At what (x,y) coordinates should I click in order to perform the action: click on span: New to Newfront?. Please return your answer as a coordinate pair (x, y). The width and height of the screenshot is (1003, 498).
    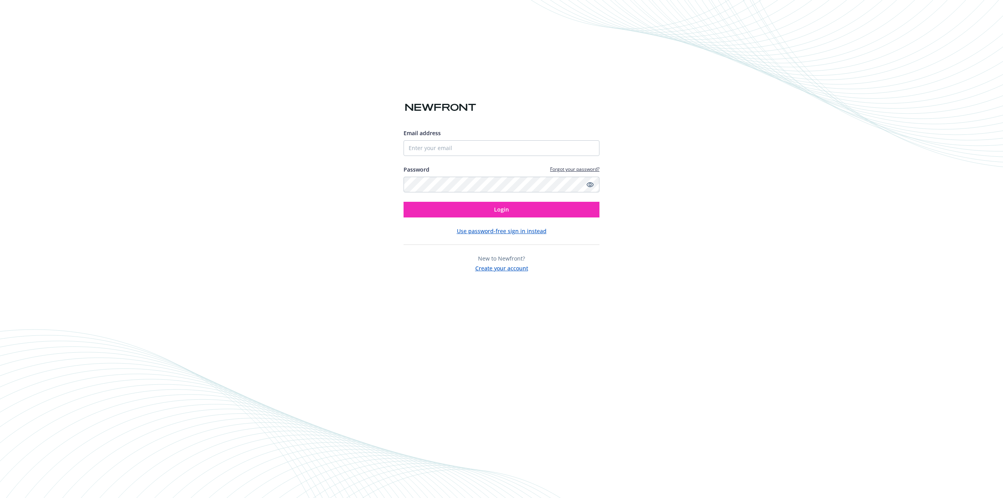
    Looking at the image, I should click on (502, 258).